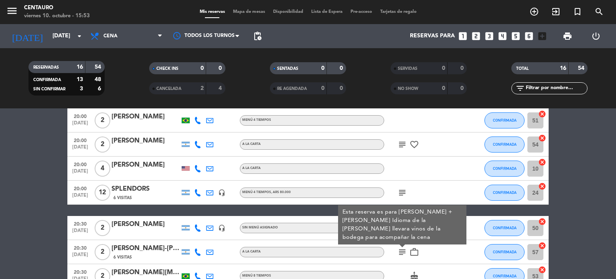 The image size is (616, 279). What do you see at coordinates (256, 275) in the screenshot?
I see `span: MENÚ 8 TIEMPOS` at bounding box center [256, 275].